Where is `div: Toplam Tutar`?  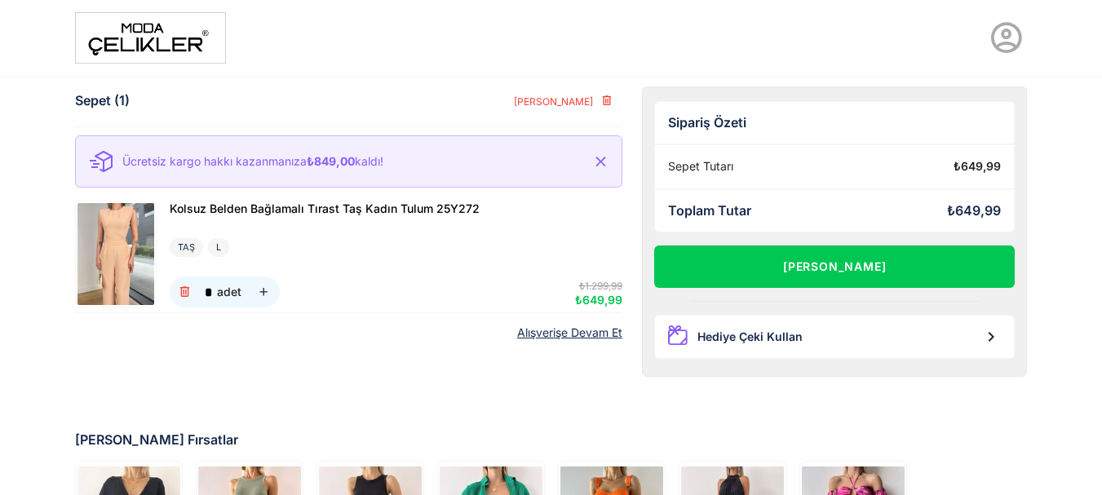
div: Toplam Tutar is located at coordinates (710, 211).